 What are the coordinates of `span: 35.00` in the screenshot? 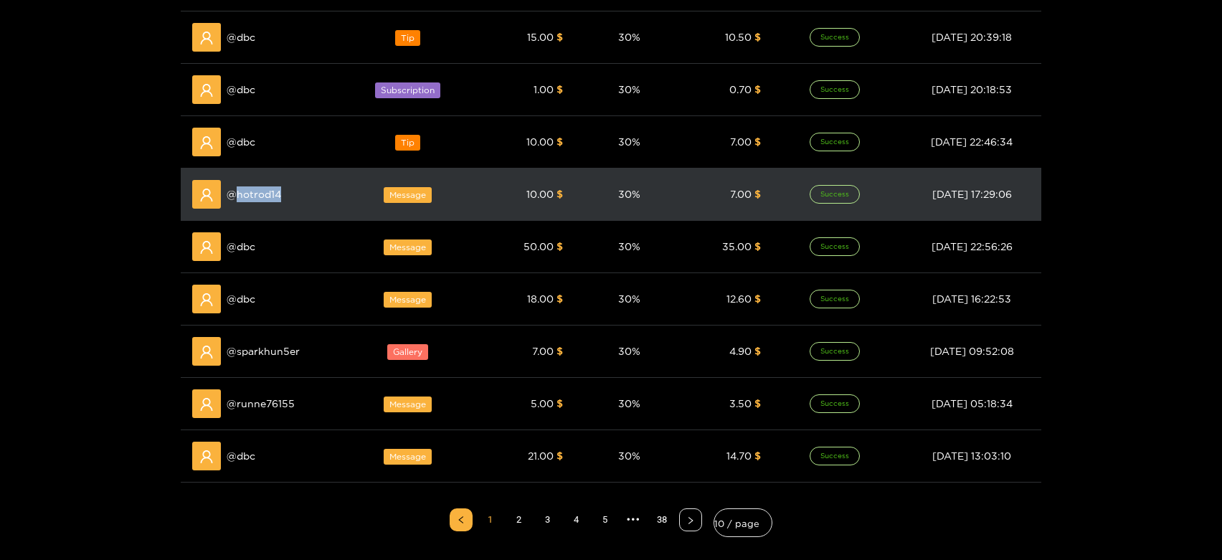 It's located at (736, 246).